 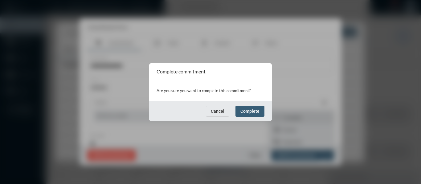 What do you see at coordinates (250, 111) in the screenshot?
I see `span: Complete` at bounding box center [250, 111].